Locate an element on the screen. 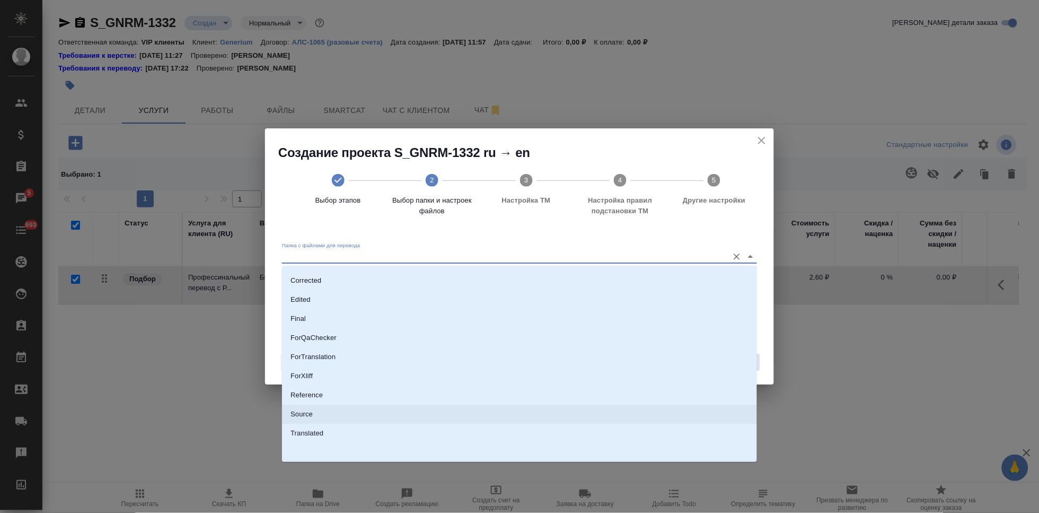 This screenshot has height=513, width=1039. label: Папка с файлами для перевода is located at coordinates (321, 245).